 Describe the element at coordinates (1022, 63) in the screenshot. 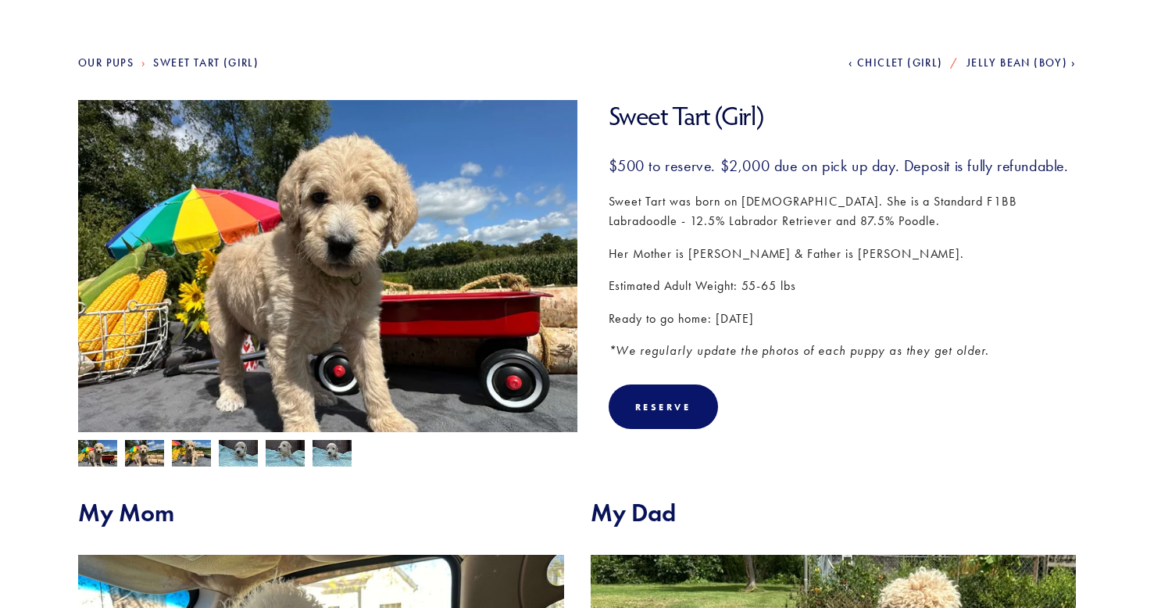

I see `a: Jelly Bean (Boy)` at that location.